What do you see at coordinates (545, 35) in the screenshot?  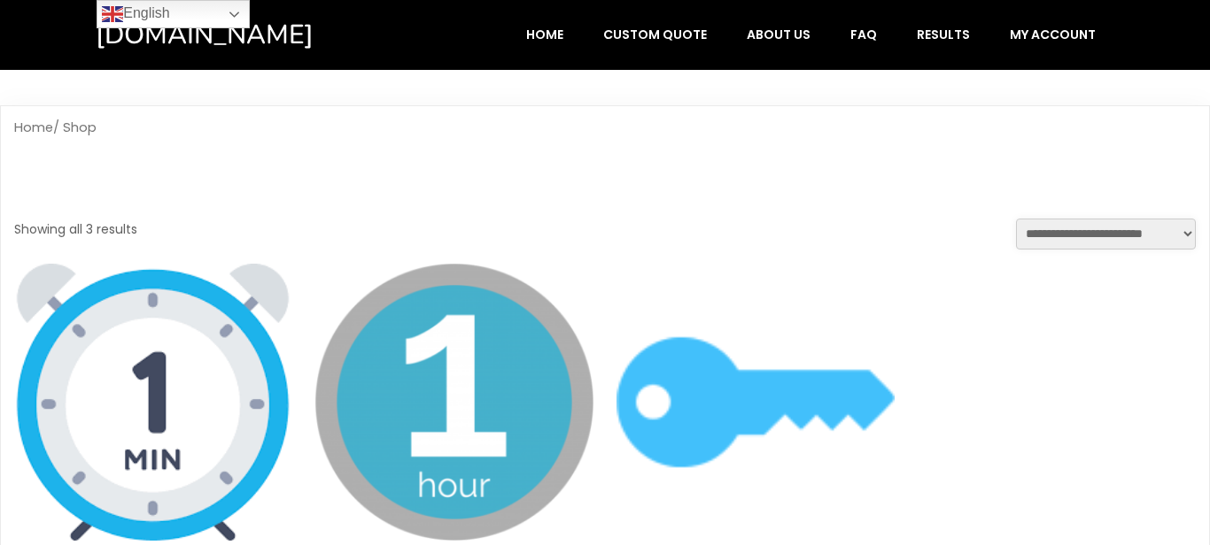 I see `span: Home` at bounding box center [545, 35].